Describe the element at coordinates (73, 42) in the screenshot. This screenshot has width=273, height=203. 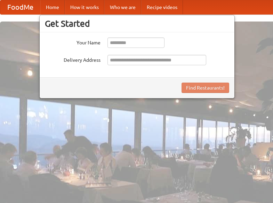
I see `label: Your Name` at that location.